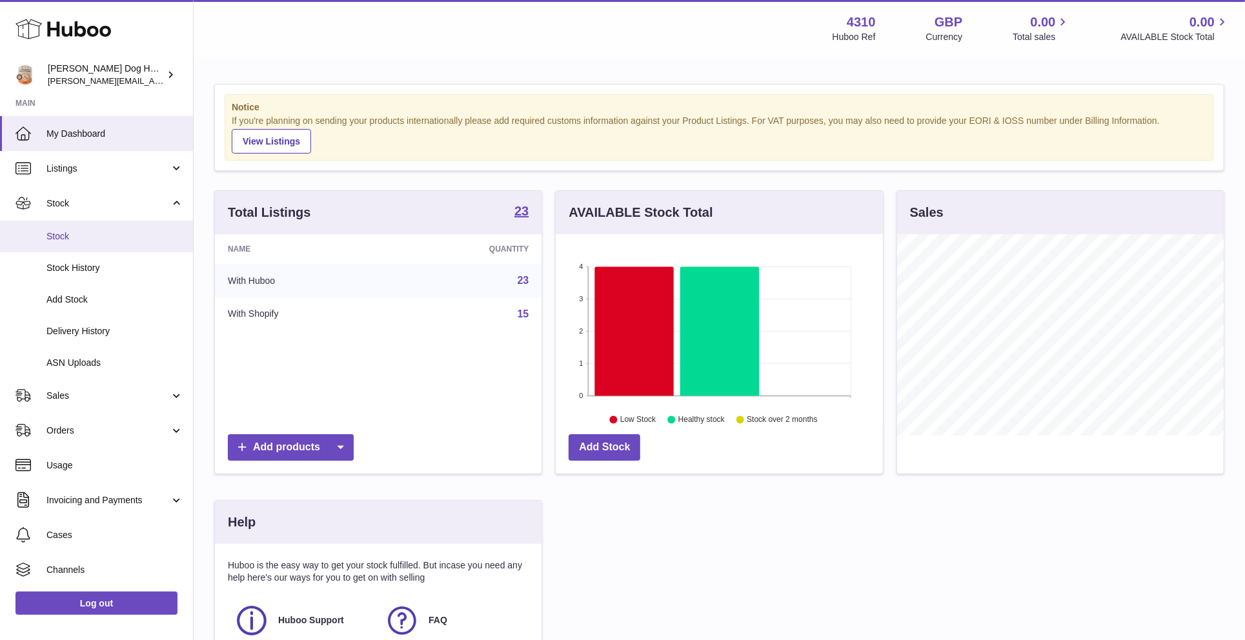 The image size is (1245, 640). Describe the element at coordinates (582, 267) in the screenshot. I see `text: 4` at that location.